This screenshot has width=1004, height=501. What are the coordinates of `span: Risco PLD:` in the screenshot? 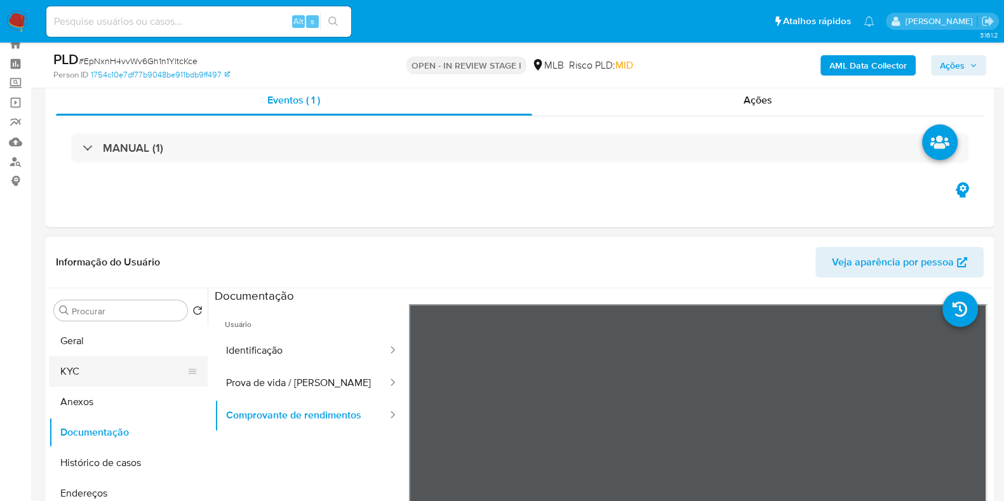 It's located at (601, 65).